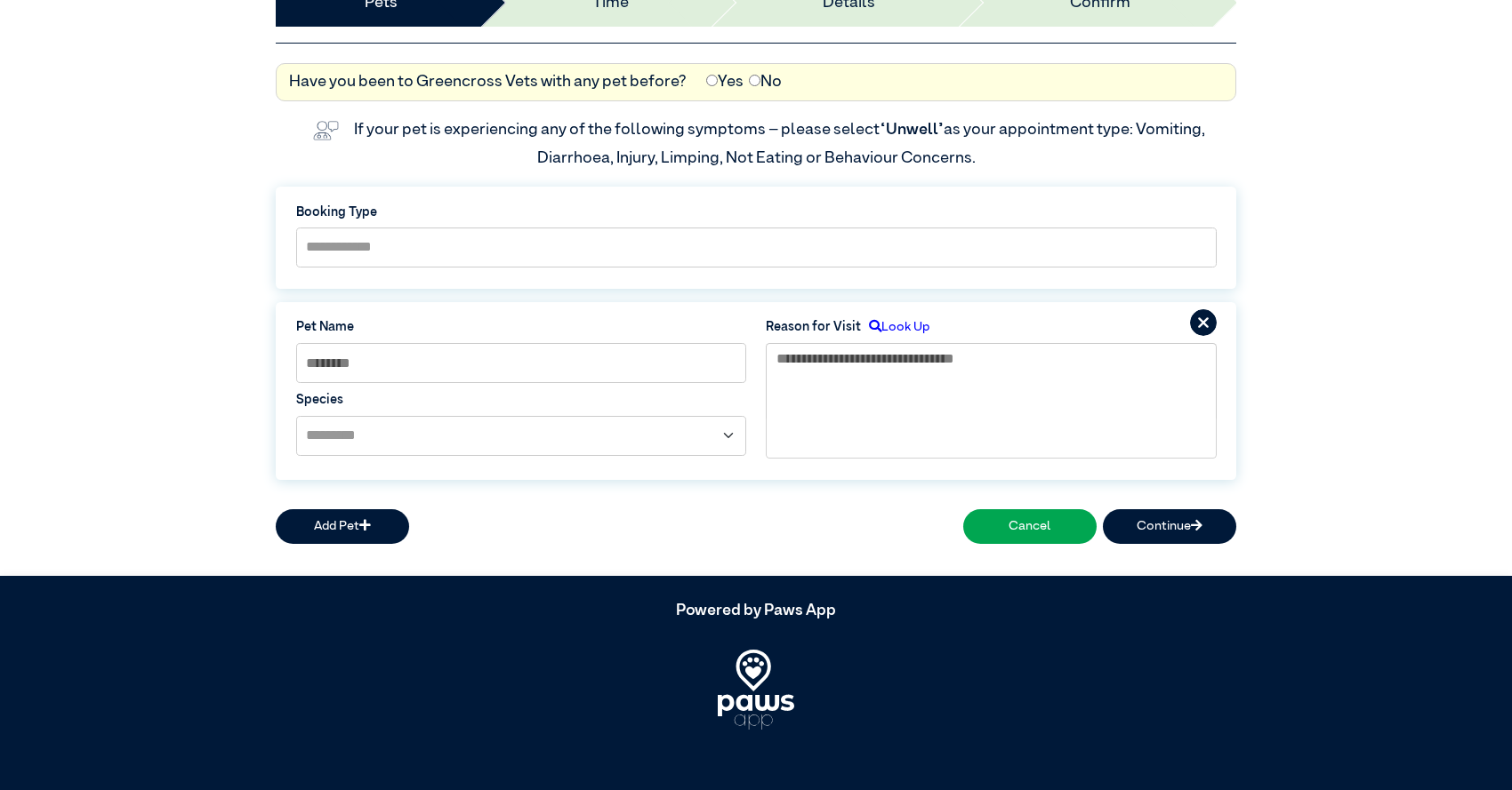 The image size is (1512, 790). What do you see at coordinates (725, 81) in the screenshot?
I see `label: Yes` at bounding box center [725, 81].